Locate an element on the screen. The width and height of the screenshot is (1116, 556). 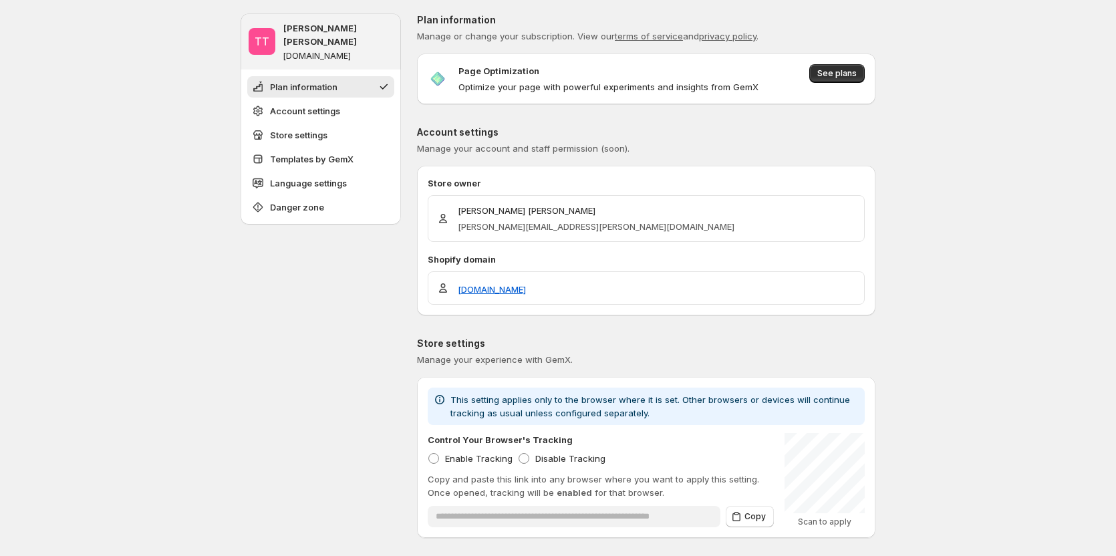
span: Manage your experience with GemX. is located at coordinates (494, 359).